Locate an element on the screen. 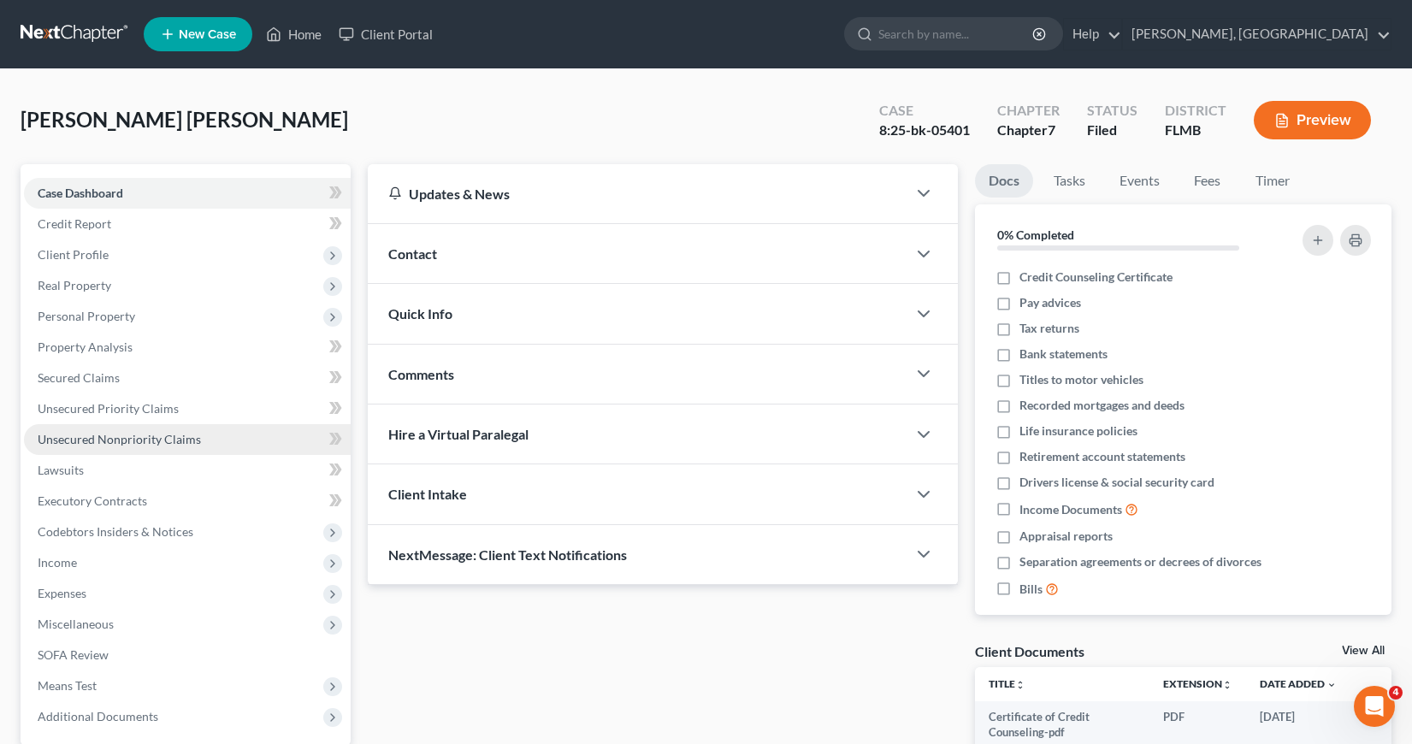 Image resolution: width=1412 pixels, height=744 pixels. span: 7 is located at coordinates (1051, 129).